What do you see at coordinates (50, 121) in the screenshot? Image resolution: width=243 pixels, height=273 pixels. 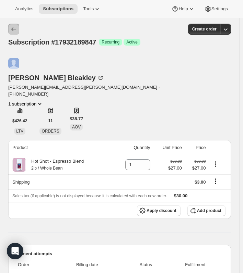 I see `span: 11` at bounding box center [50, 121].